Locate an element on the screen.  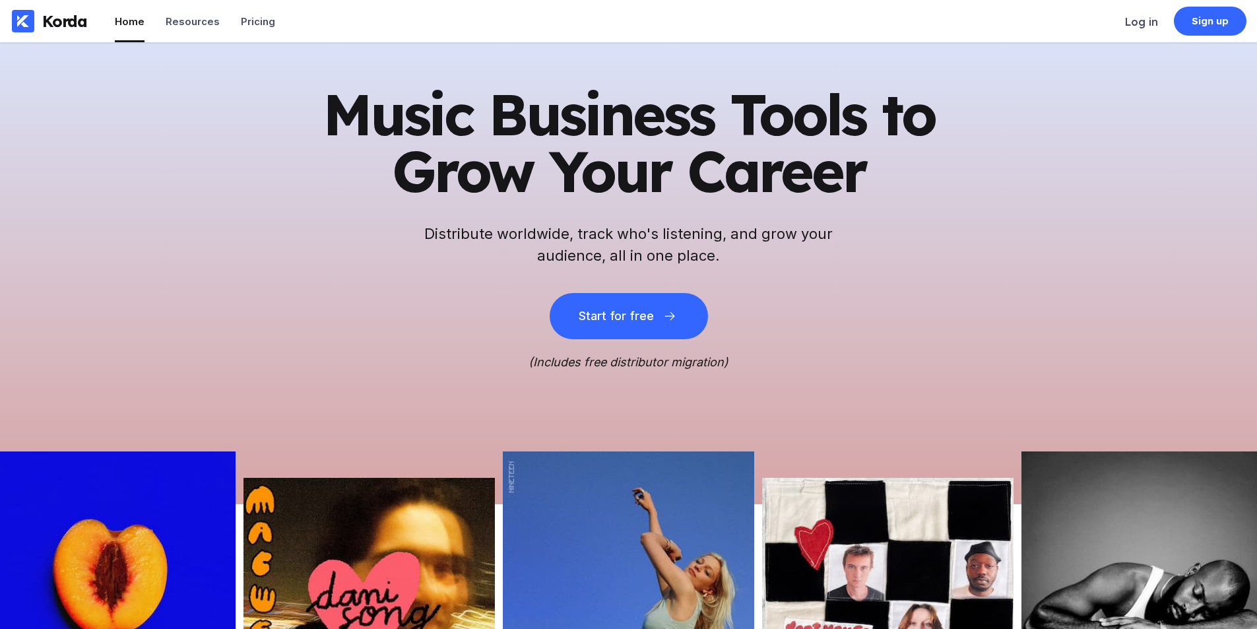
h2: Distribute worldwide, track who's listening, and grow your audience, all in one place. is located at coordinates (629, 245).